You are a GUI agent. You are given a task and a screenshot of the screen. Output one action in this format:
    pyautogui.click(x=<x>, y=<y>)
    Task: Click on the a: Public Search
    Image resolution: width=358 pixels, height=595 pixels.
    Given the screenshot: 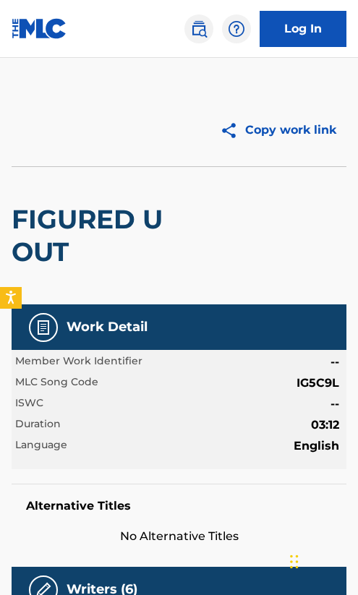 What is the action you would take?
    pyautogui.click(x=199, y=29)
    